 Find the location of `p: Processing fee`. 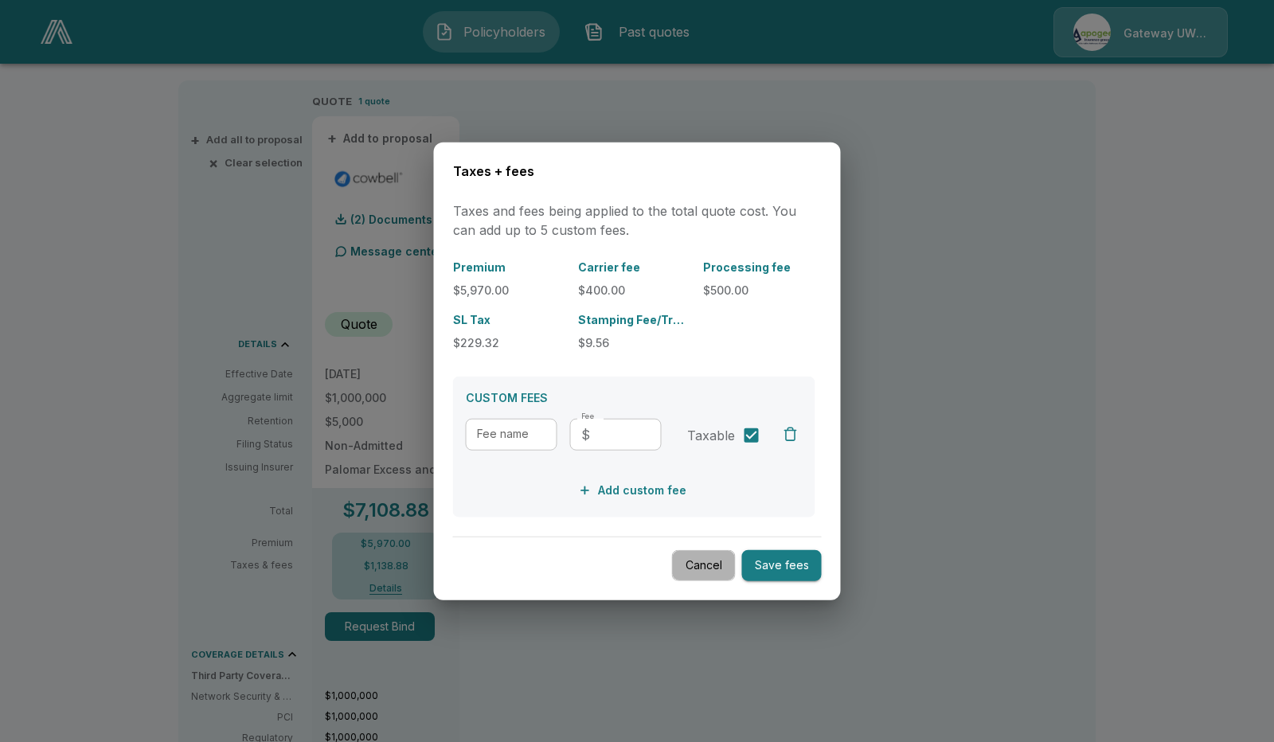

p: Processing fee is located at coordinates (759, 266).